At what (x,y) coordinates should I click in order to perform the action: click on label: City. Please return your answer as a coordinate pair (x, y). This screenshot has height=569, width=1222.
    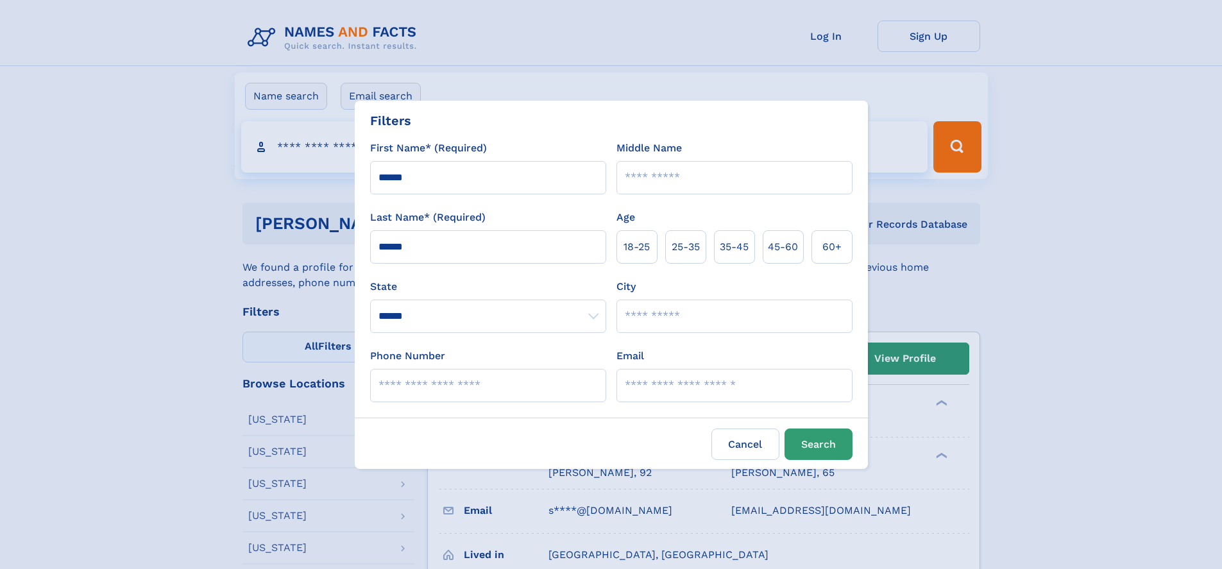
    Looking at the image, I should click on (626, 287).